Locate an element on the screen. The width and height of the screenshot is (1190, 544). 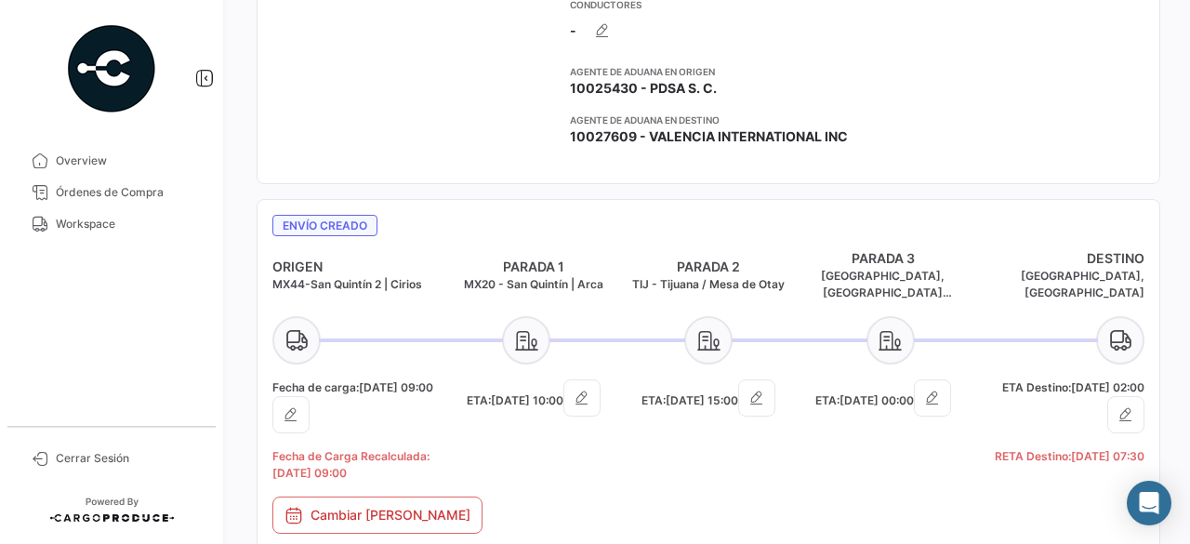
img: powered-by.png is located at coordinates (112, 69).